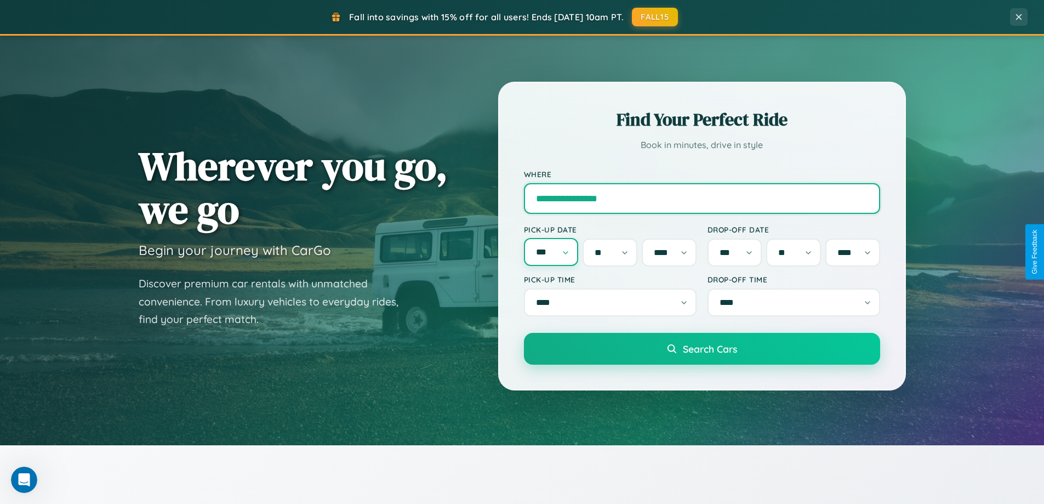  I want to click on p: Discover premium car rentals with unmatched convenience. From luxury vehicles to everyday rides, ..., so click(276, 301).